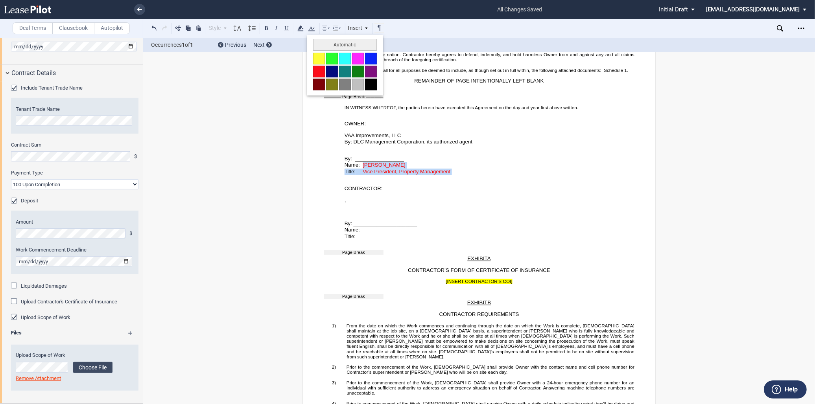 Image resolution: width=815 pixels, height=404 pixels. I want to click on label: Payment Type, so click(75, 173).